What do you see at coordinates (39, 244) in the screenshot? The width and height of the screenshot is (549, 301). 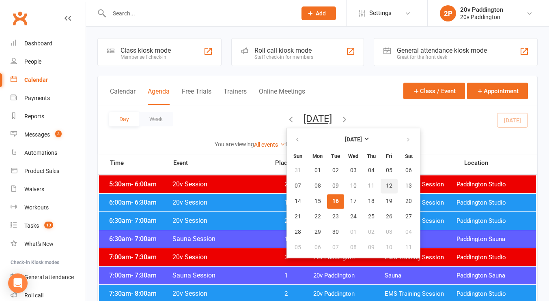 I see `div: What's New` at bounding box center [39, 244].